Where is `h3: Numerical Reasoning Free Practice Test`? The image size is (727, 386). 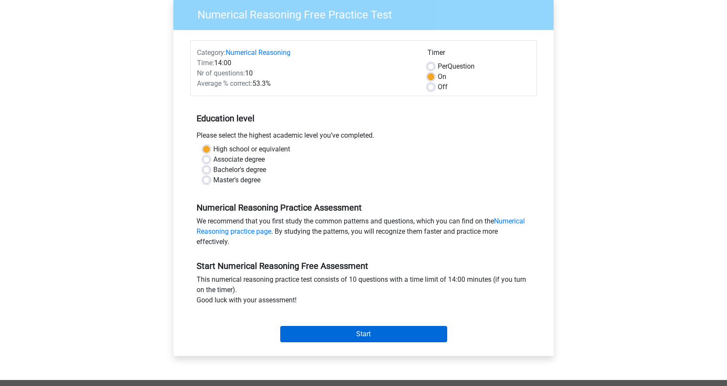 h3: Numerical Reasoning Free Practice Test is located at coordinates (367, 13).